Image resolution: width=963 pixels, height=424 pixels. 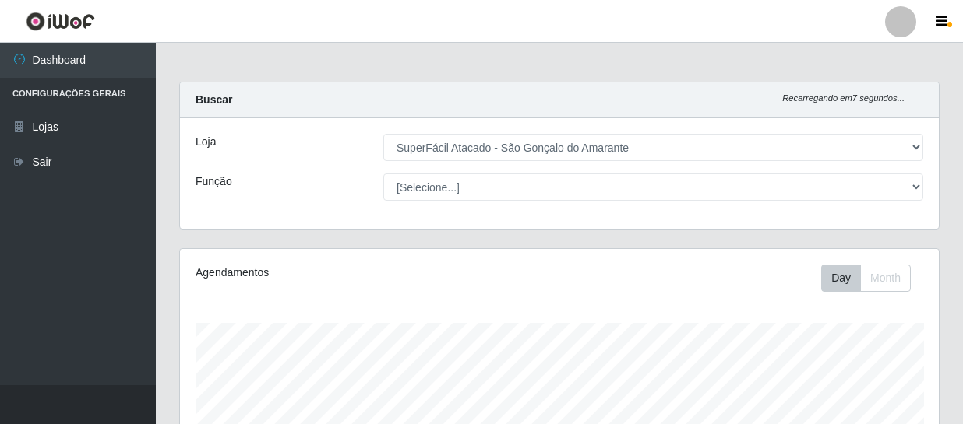 I want to click on div: Agendamentos, so click(x=340, y=273).